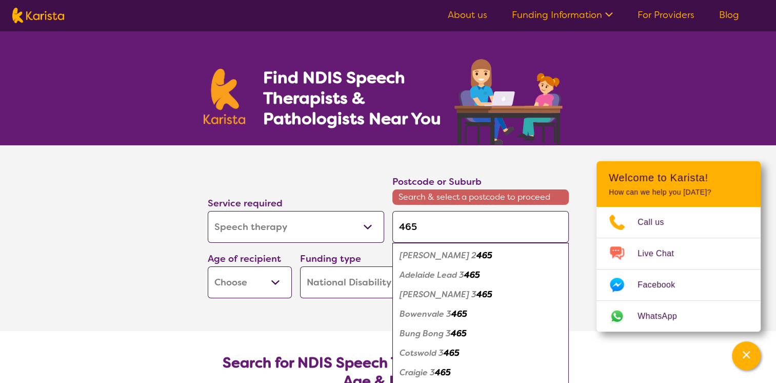 The image size is (776, 383). What do you see at coordinates (679, 269) in the screenshot?
I see `ul: Choose channel` at bounding box center [679, 269].